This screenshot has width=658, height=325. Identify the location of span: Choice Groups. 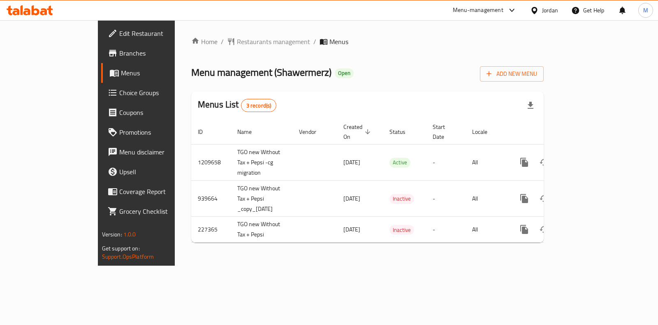
(160, 93).